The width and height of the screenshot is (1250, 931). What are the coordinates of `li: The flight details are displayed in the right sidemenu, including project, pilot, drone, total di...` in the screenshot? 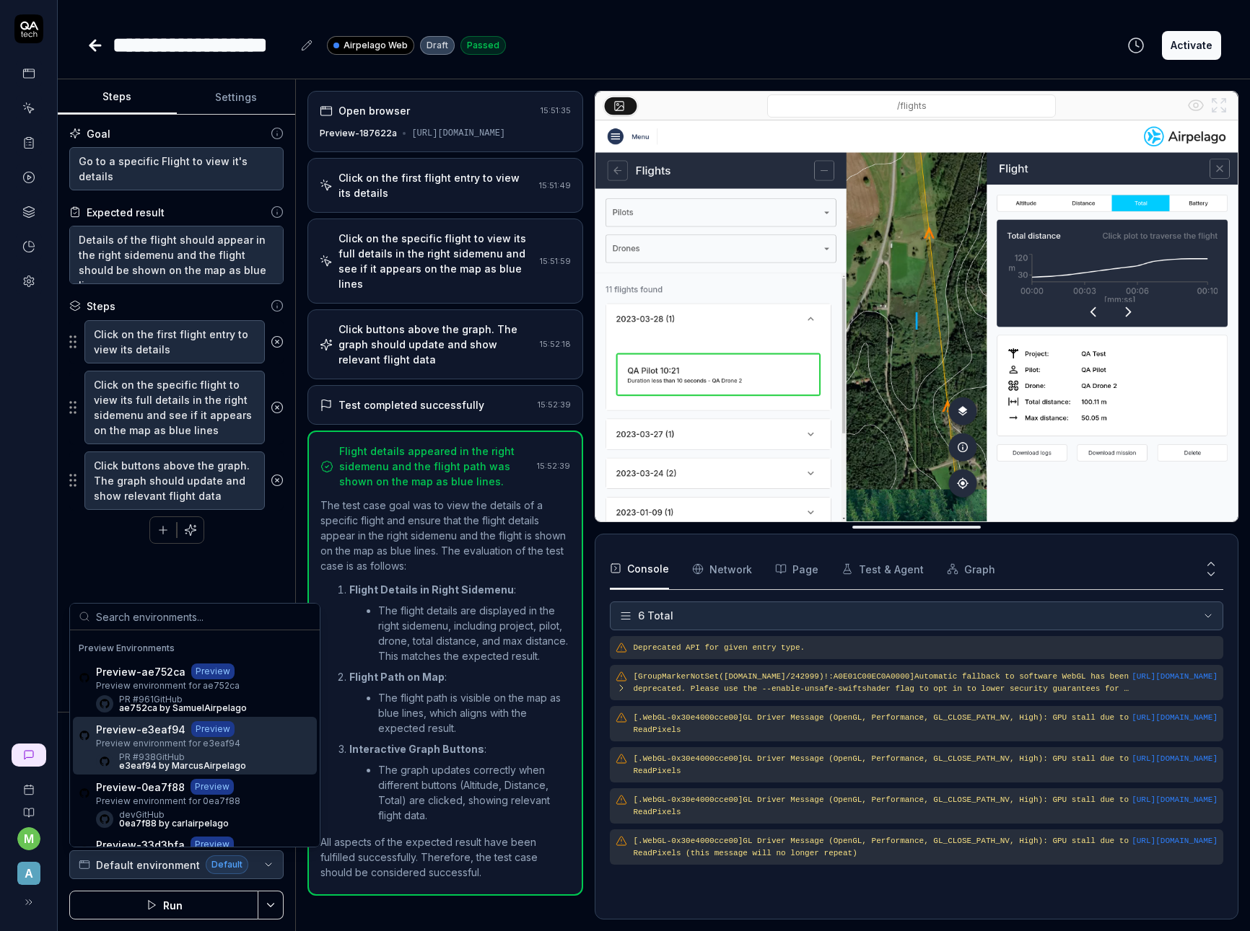 It's located at (474, 633).